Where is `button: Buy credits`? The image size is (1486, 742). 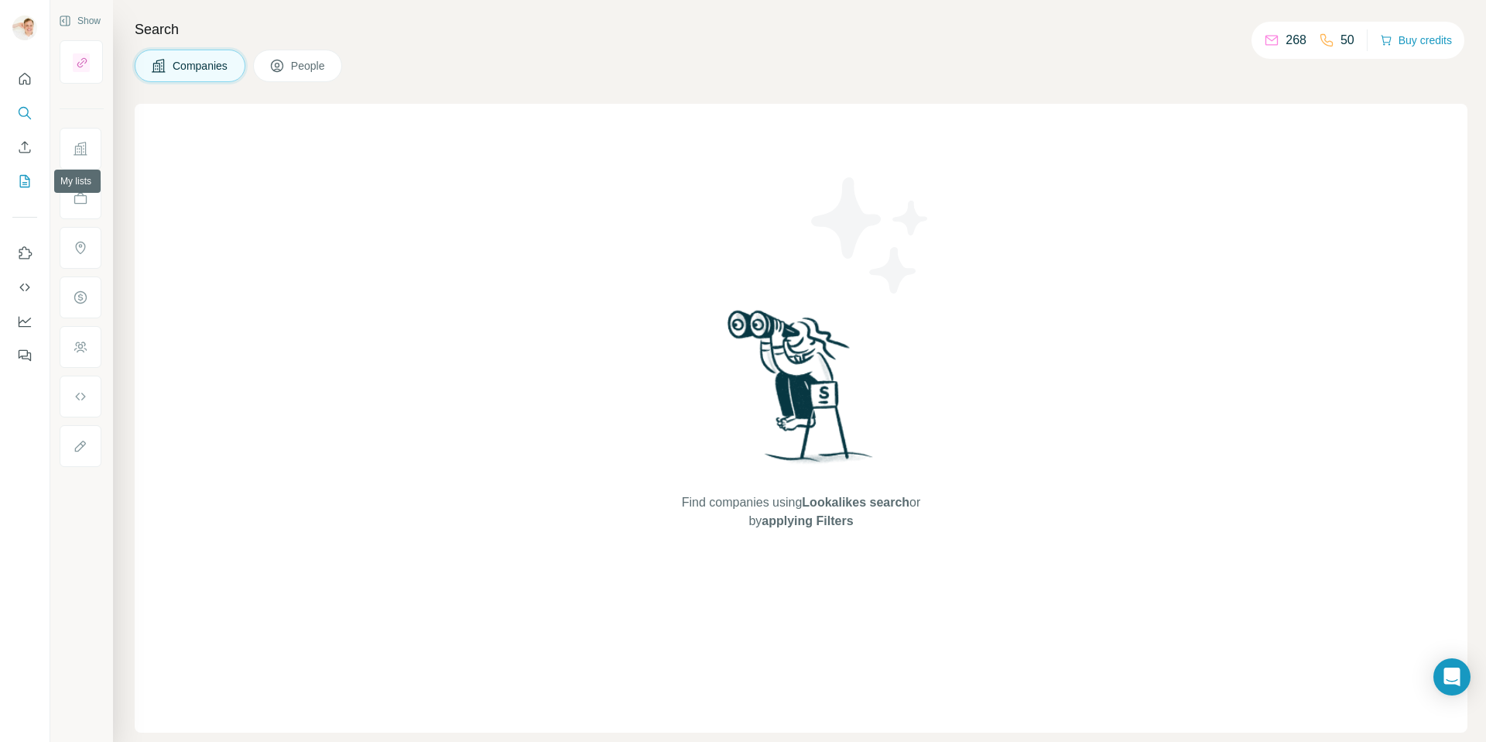 button: Buy credits is located at coordinates (1416, 40).